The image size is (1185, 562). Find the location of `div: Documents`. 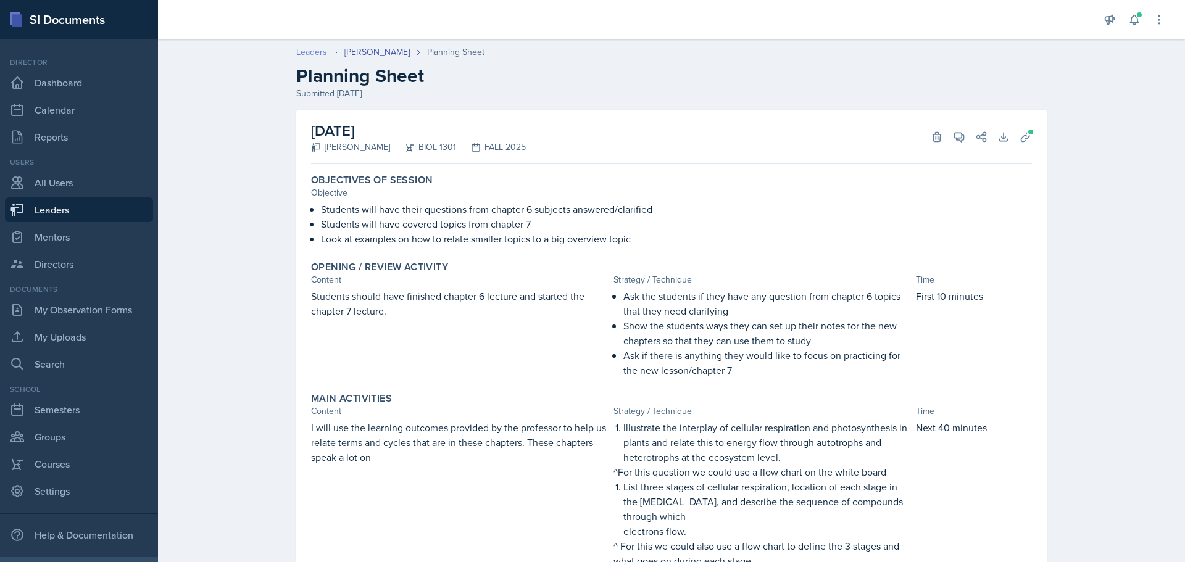

div: Documents is located at coordinates (79, 290).